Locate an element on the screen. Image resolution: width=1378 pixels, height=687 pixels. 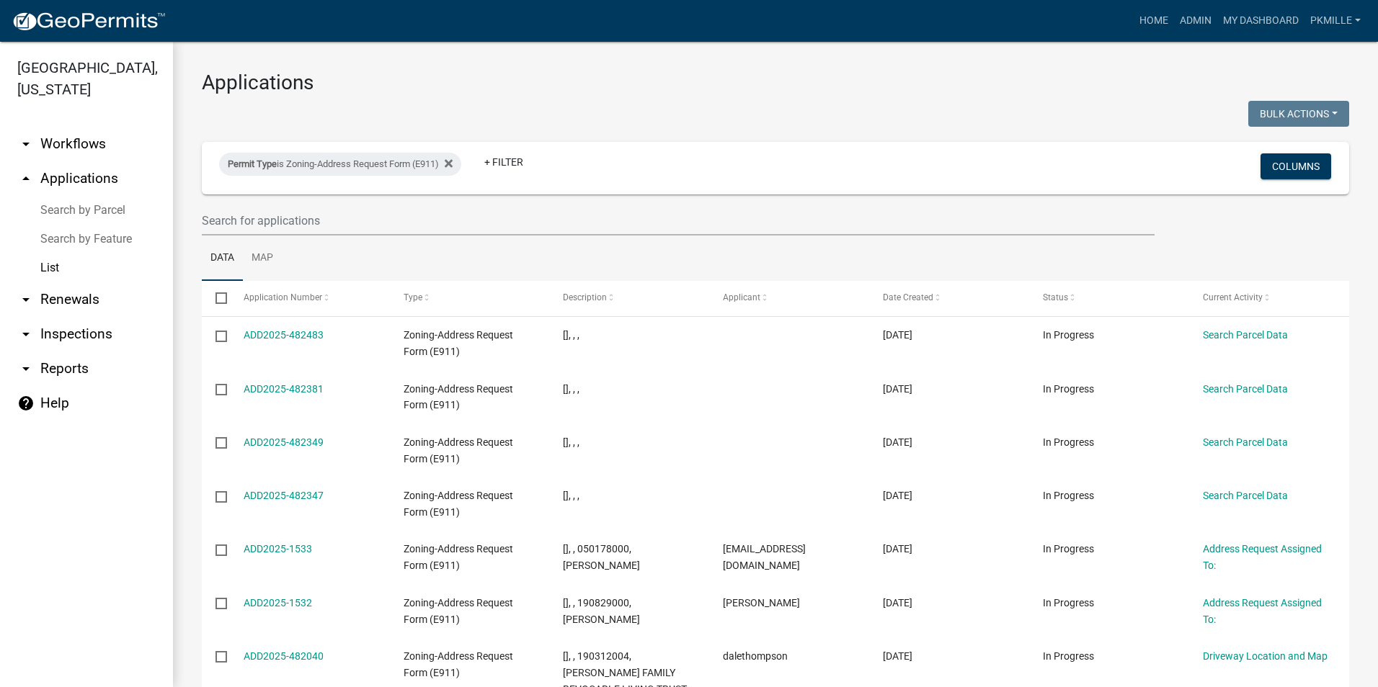
span: Garret Johnson is located at coordinates (761, 603).